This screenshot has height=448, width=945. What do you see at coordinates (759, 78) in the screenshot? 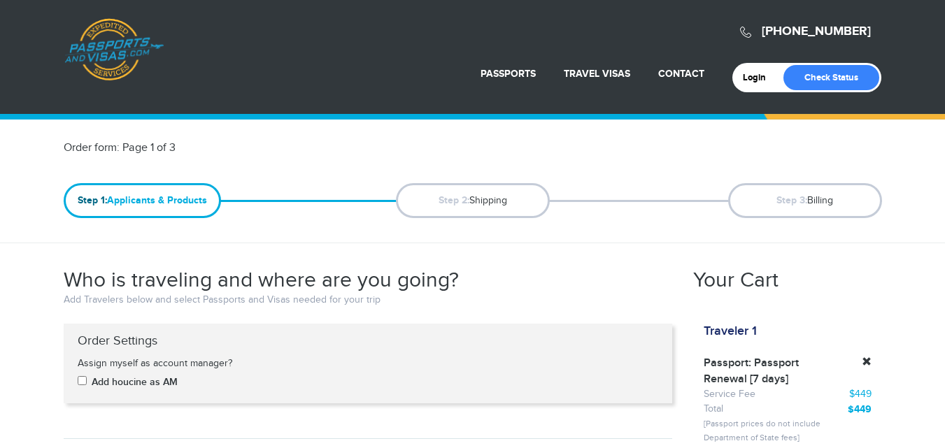
I see `a: Login` at bounding box center [759, 78].